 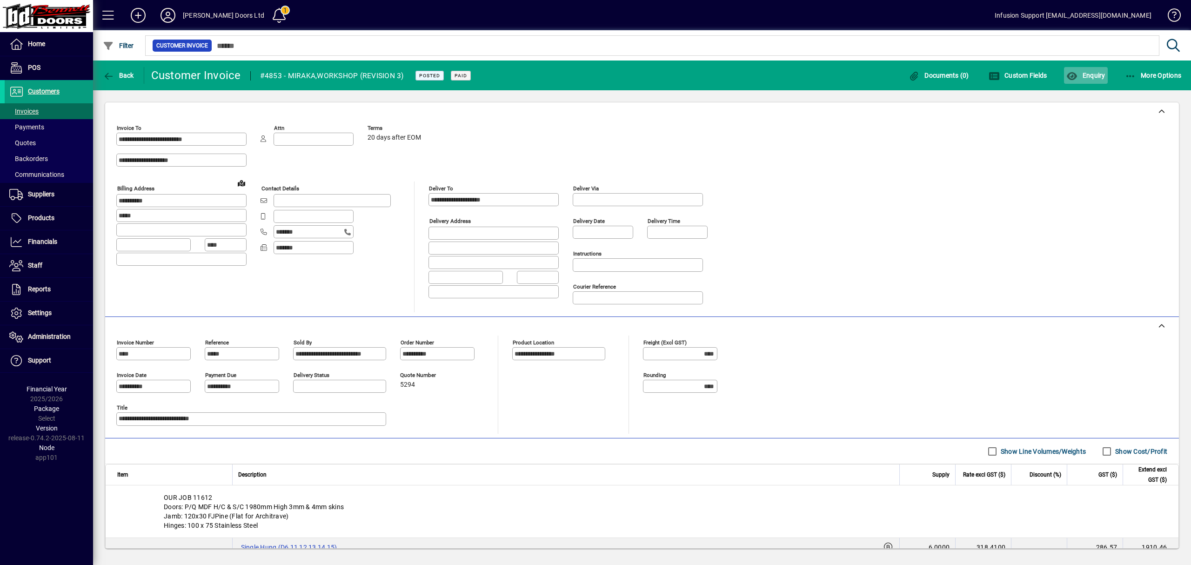 I want to click on span: Settings, so click(x=40, y=313).